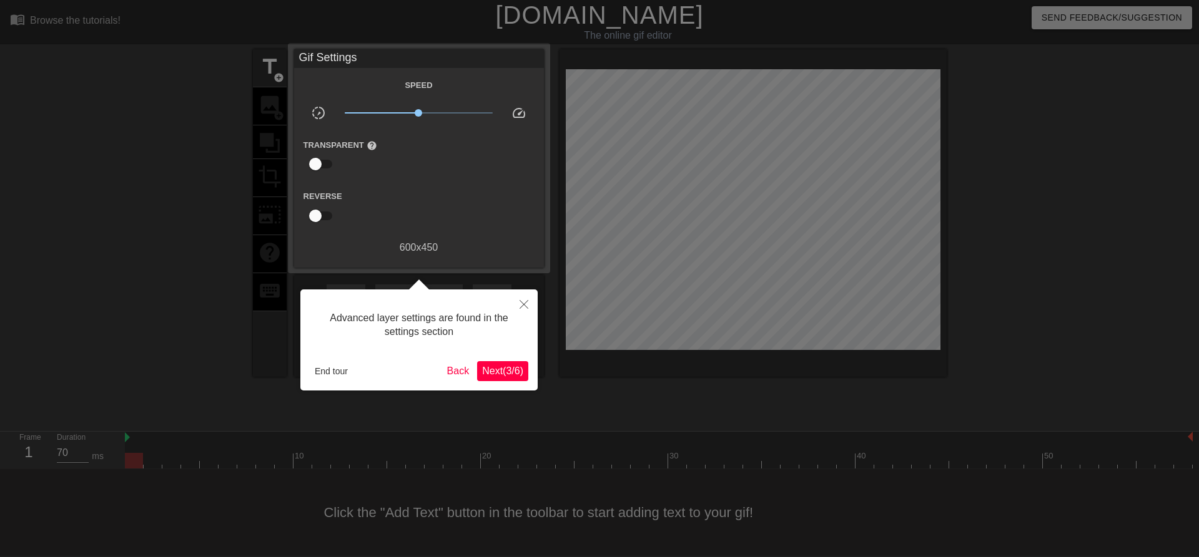  I want to click on span: Next ( 3 / 6 ), so click(503, 371).